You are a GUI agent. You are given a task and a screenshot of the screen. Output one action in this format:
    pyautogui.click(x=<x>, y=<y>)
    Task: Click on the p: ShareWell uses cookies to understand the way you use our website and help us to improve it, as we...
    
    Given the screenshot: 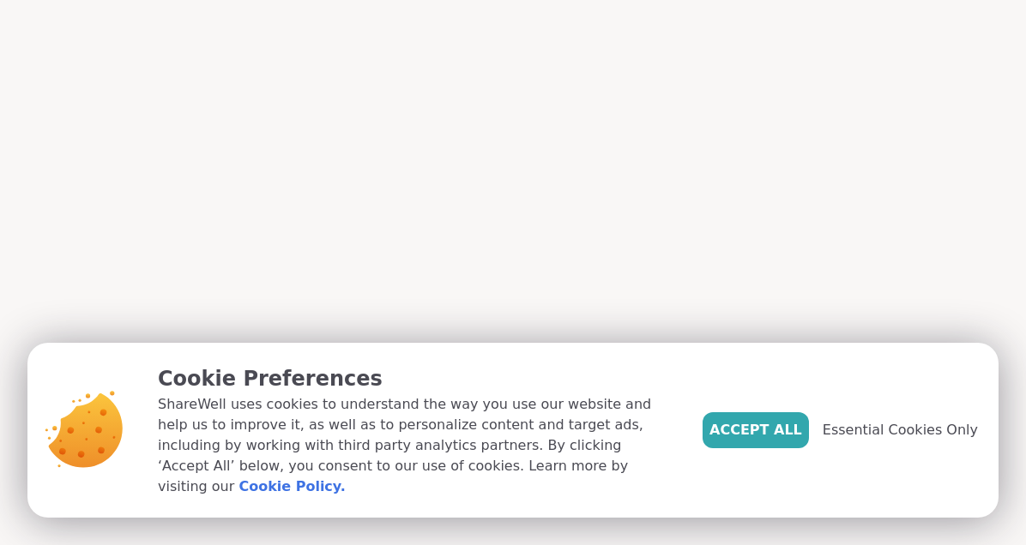 What is the action you would take?
    pyautogui.click(x=416, y=446)
    